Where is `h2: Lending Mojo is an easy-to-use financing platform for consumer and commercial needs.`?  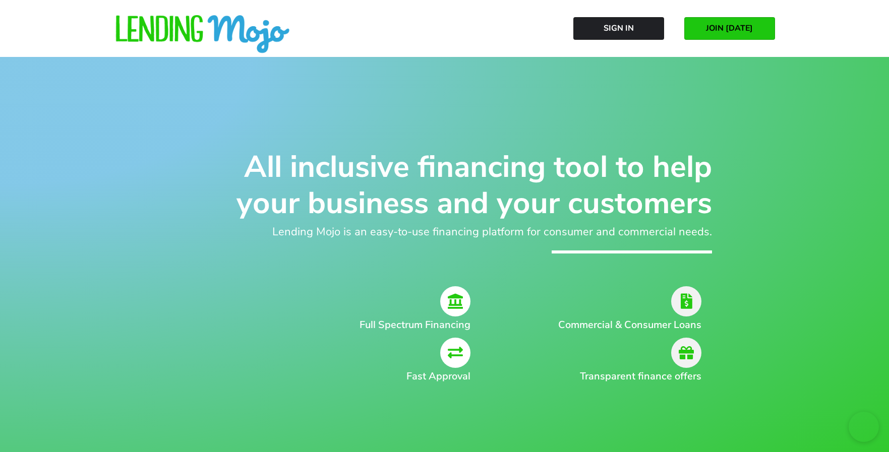 h2: Lending Mojo is an easy-to-use financing platform for consumer and commercial needs. is located at coordinates (445, 232).